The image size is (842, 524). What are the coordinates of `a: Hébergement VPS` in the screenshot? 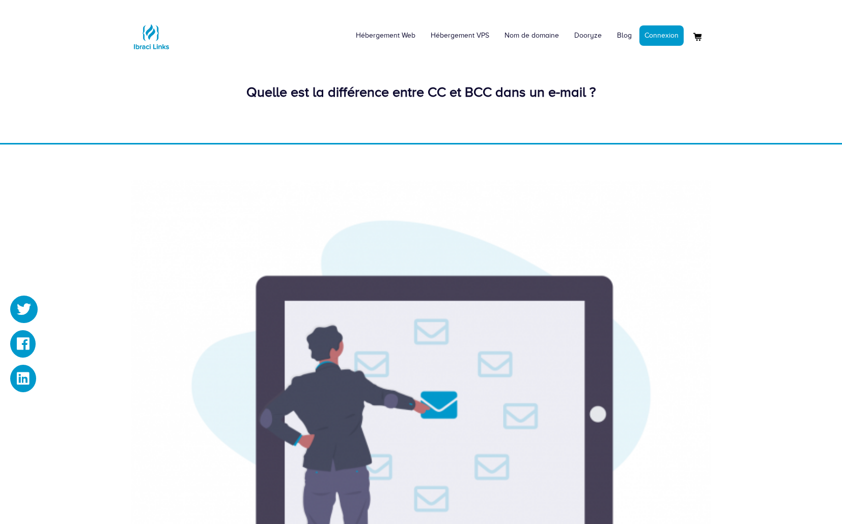 It's located at (460, 36).